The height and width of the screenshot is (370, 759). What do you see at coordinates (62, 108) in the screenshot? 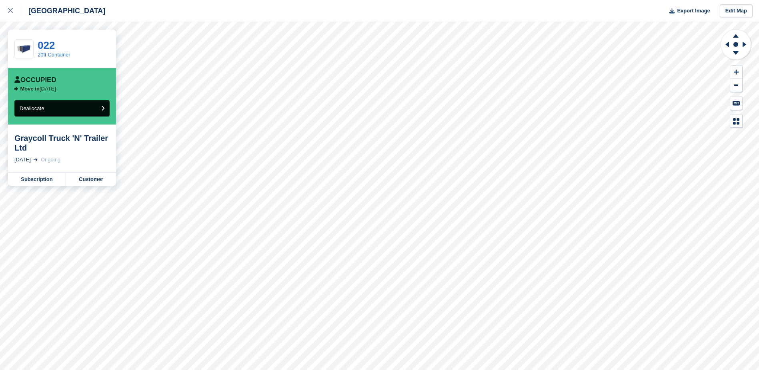
I see `button: Deallocate` at bounding box center [62, 108].